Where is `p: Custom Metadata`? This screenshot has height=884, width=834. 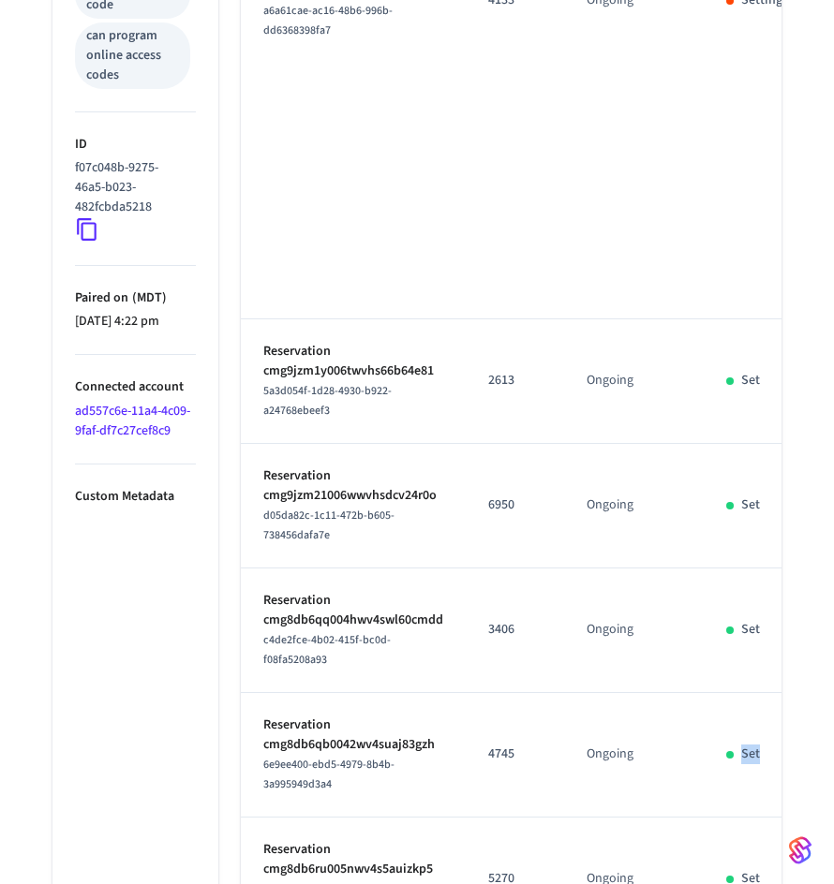 p: Custom Metadata is located at coordinates (135, 496).